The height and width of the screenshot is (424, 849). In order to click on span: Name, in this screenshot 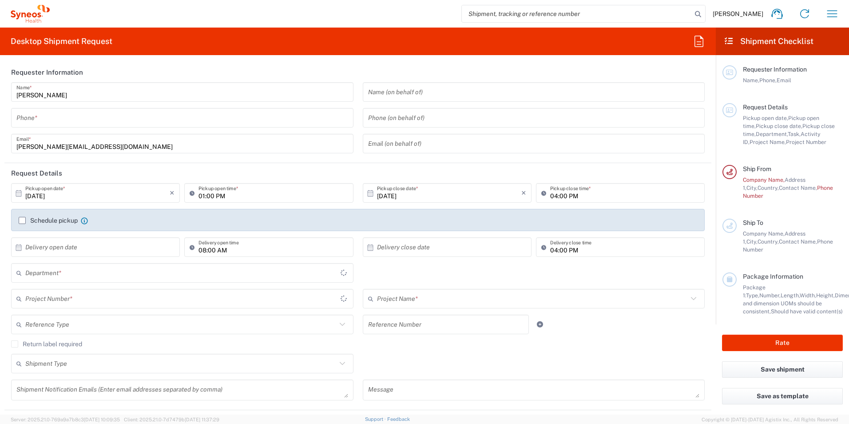, I will do `click(751, 80)`.